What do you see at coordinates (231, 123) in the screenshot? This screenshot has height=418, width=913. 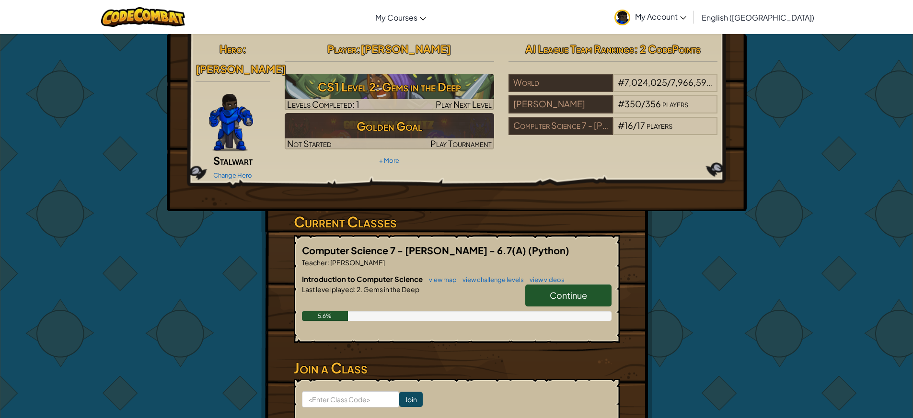 I see `img: Gordon-selection-pose.png` at bounding box center [231, 123].